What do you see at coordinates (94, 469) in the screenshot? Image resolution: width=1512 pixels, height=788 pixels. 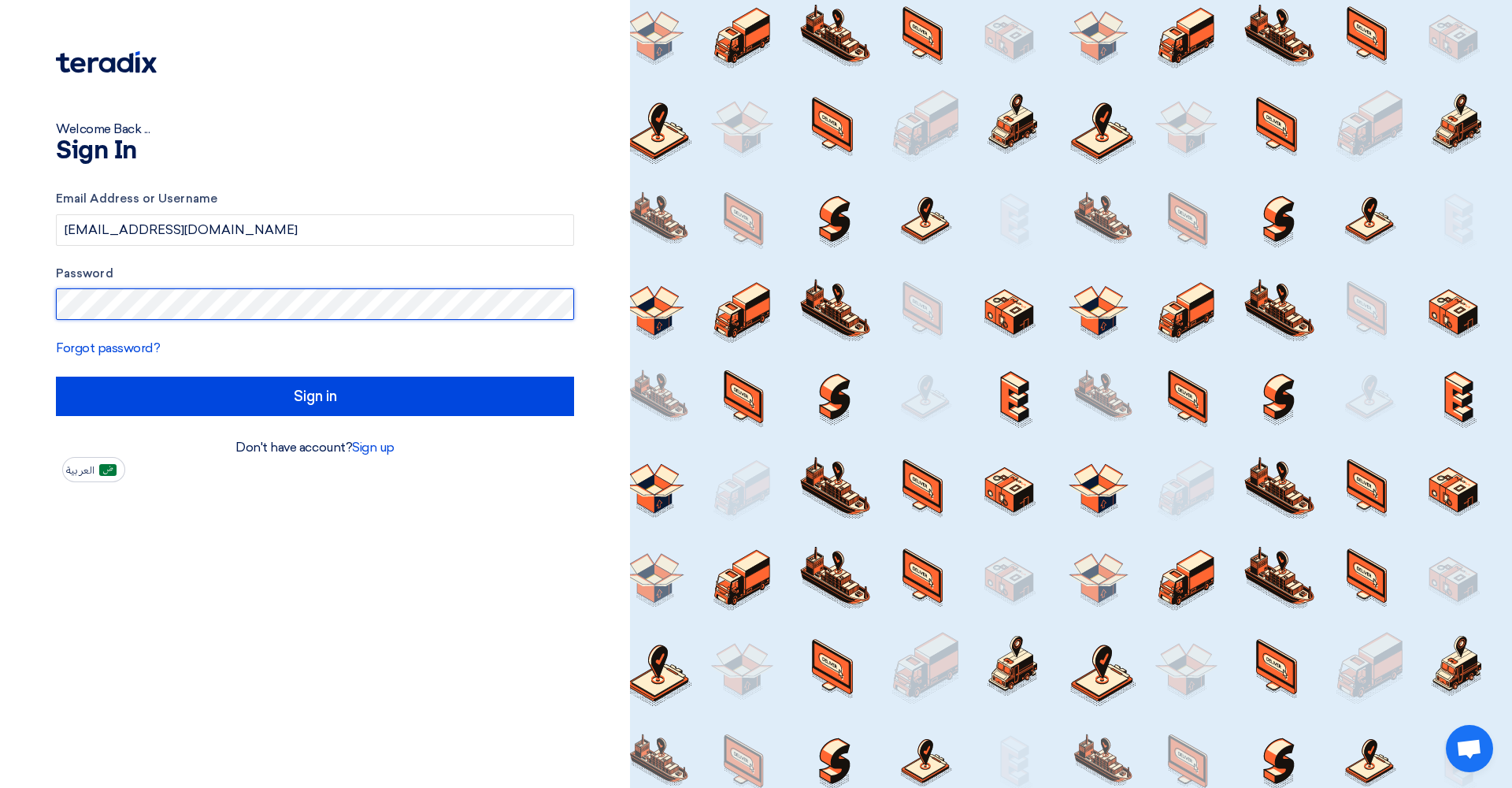 I see `button: العربية` at bounding box center [94, 469].